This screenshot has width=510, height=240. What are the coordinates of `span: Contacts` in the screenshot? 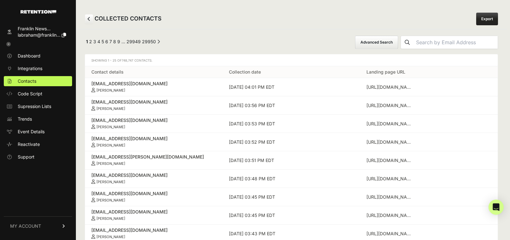 It's located at (27, 81).